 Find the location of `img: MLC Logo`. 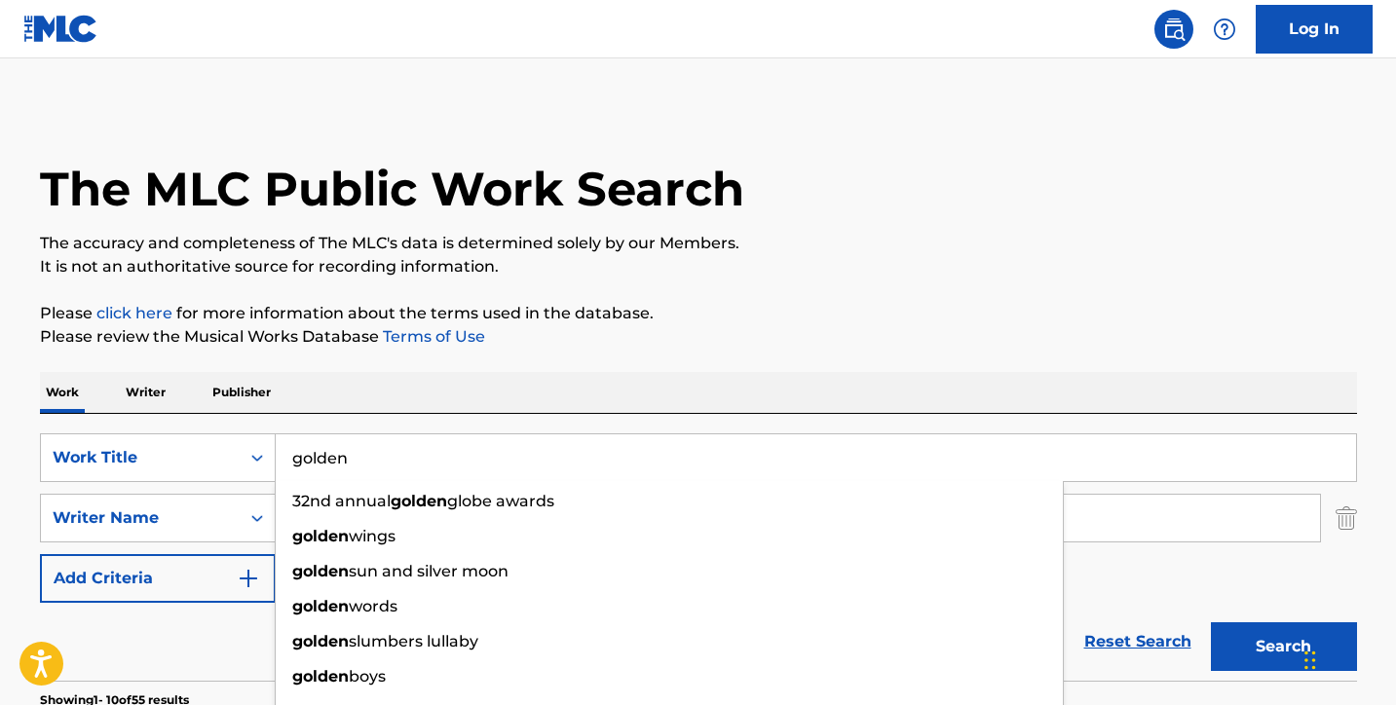

img: MLC Logo is located at coordinates (60, 28).